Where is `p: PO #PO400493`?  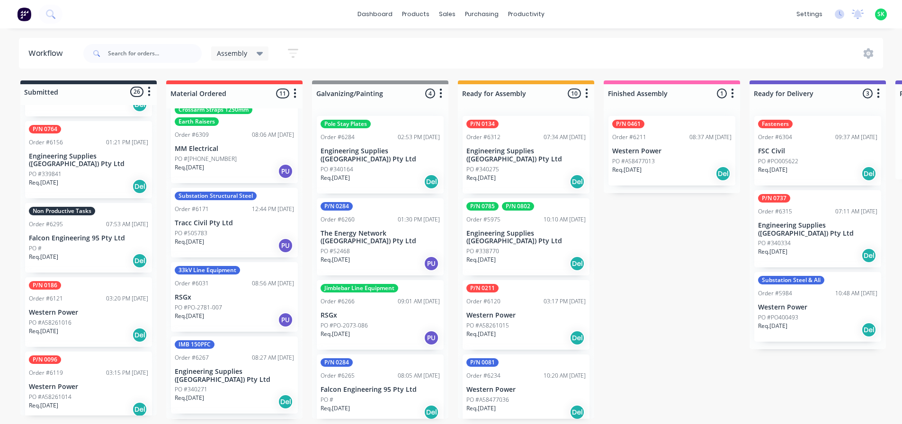
p: PO #PO400493 is located at coordinates (778, 318).